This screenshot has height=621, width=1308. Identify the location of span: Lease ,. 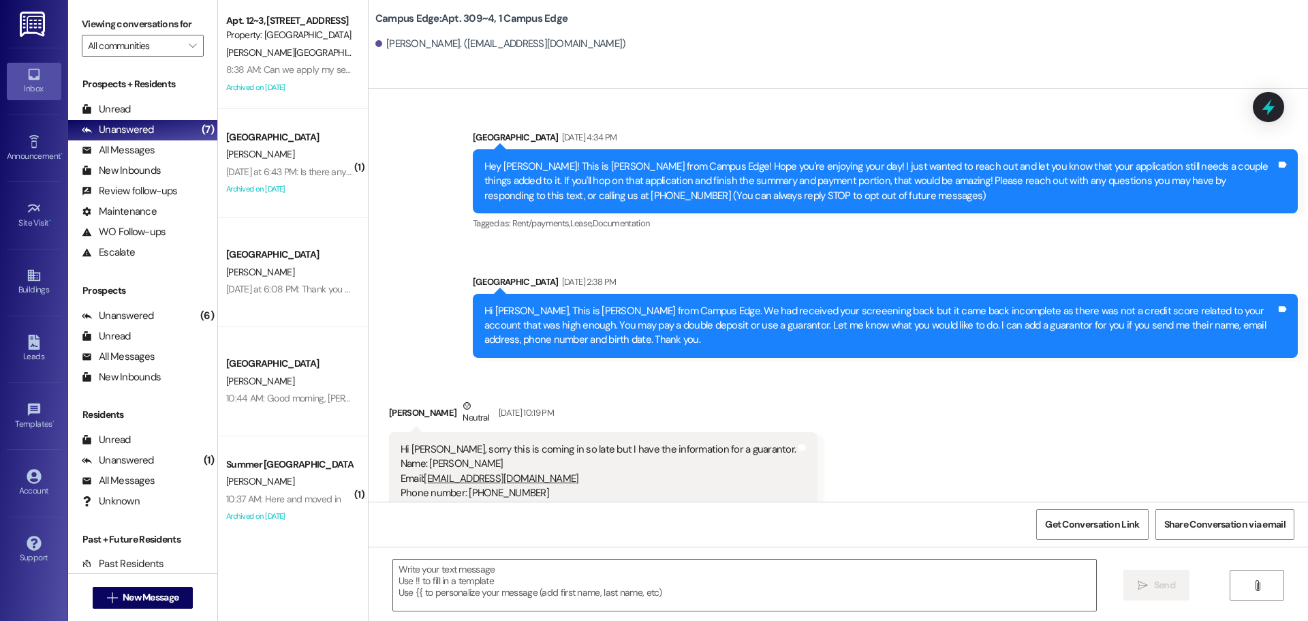
(581, 223).